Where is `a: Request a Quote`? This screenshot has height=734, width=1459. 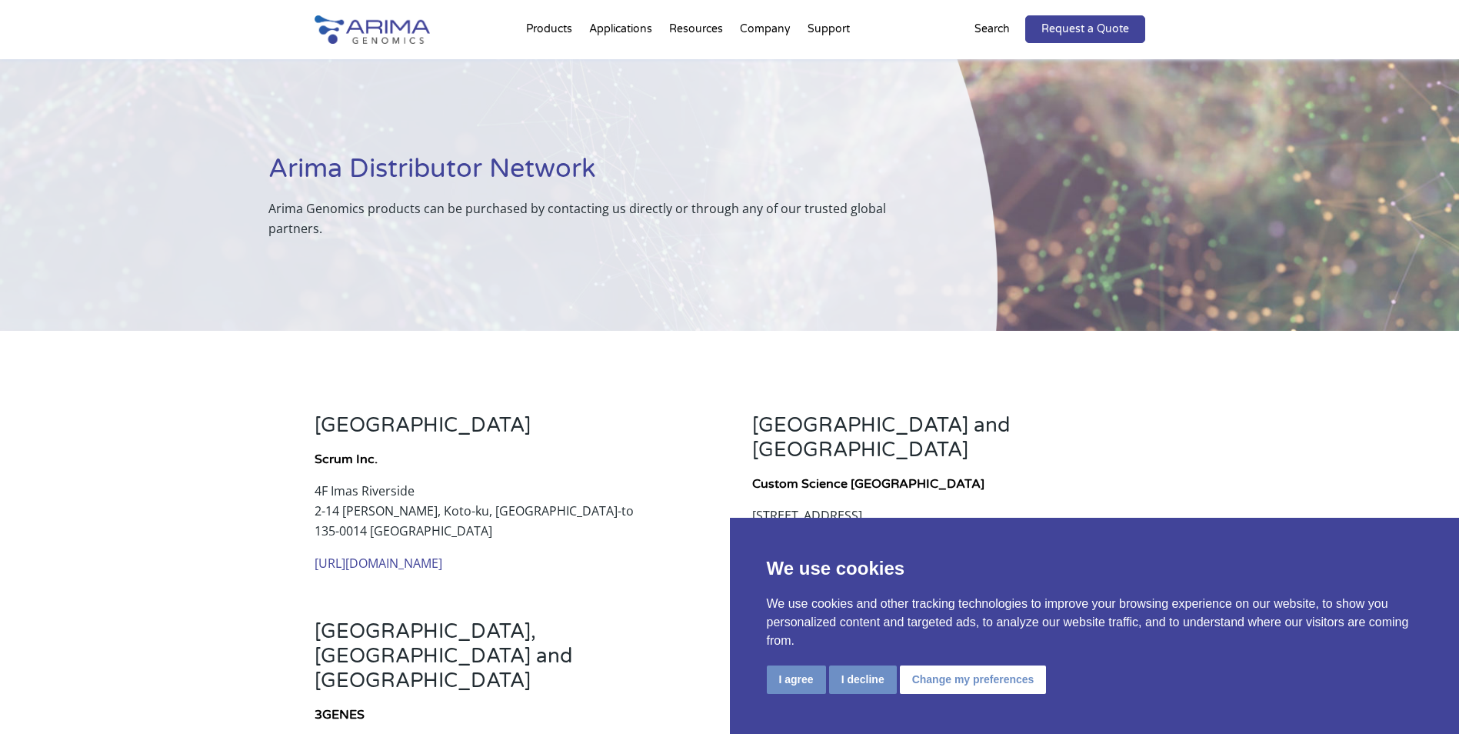 a: Request a Quote is located at coordinates (1085, 29).